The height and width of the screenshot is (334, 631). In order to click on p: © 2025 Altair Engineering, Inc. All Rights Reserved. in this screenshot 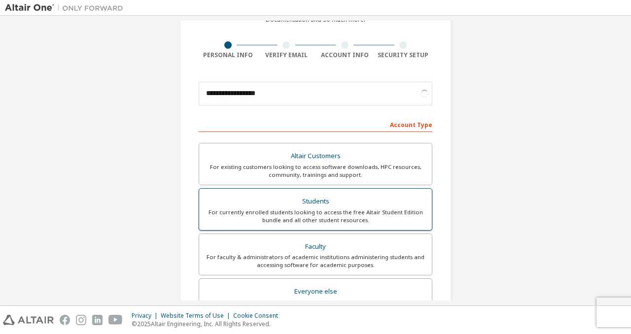, I will do `click(208, 324)`.